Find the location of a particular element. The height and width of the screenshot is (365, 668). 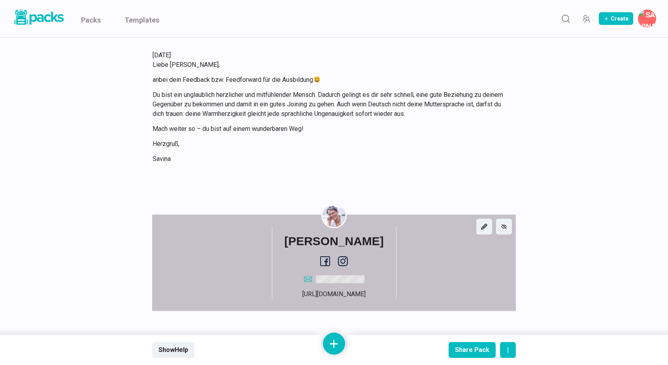

img: Savina Tilmann is located at coordinates (334, 215).